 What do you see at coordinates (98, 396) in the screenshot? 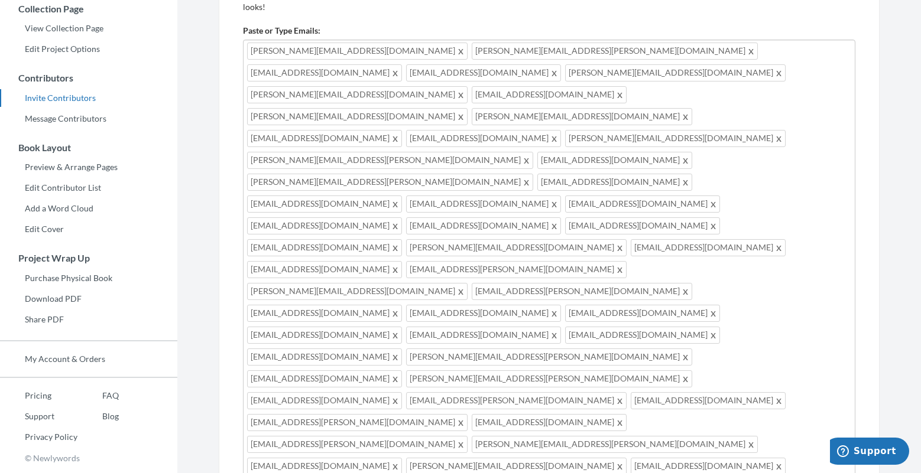
I see `a: FAQ` at bounding box center [98, 396].